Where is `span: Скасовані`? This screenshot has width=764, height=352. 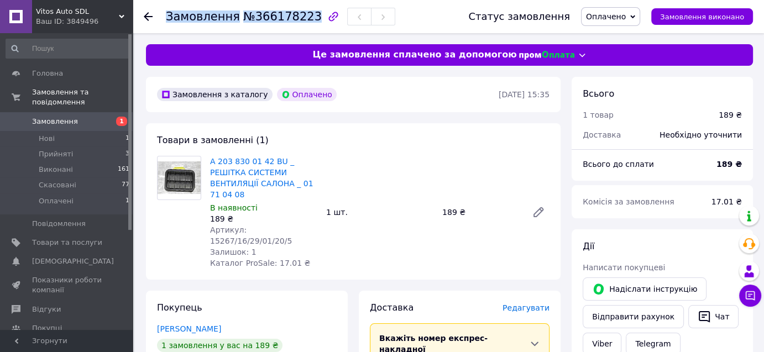
span: Скасовані is located at coordinates (58, 185).